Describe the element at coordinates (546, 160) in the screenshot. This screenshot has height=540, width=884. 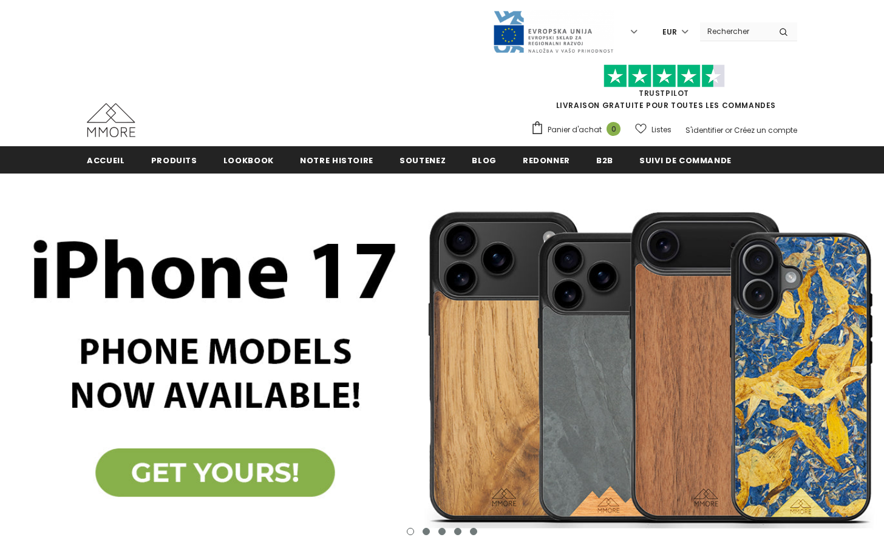
I see `span: Redonner` at that location.